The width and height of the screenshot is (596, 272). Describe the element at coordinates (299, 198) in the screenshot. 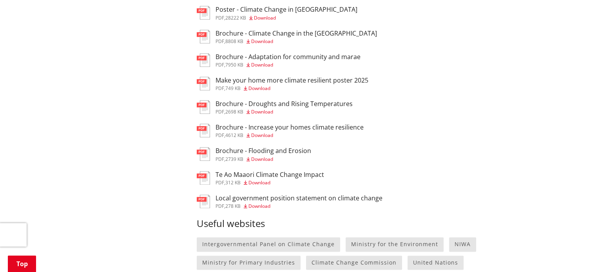

I see `h3: Local government position statement on climate change` at that location.